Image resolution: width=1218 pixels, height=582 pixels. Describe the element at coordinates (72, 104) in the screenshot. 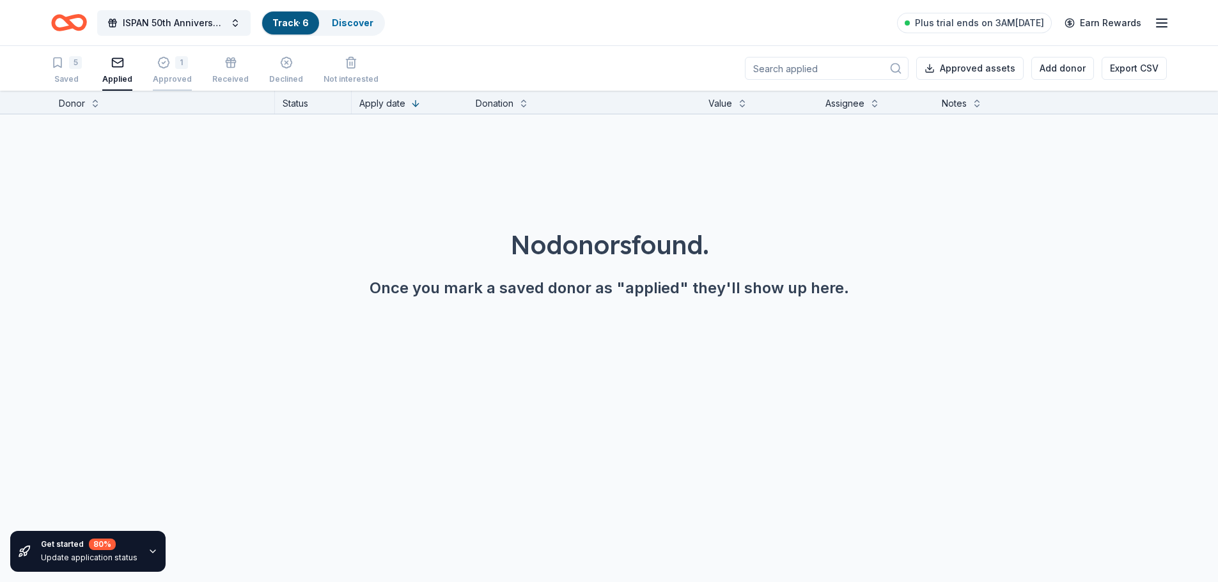

I see `div: Donor` at that location.